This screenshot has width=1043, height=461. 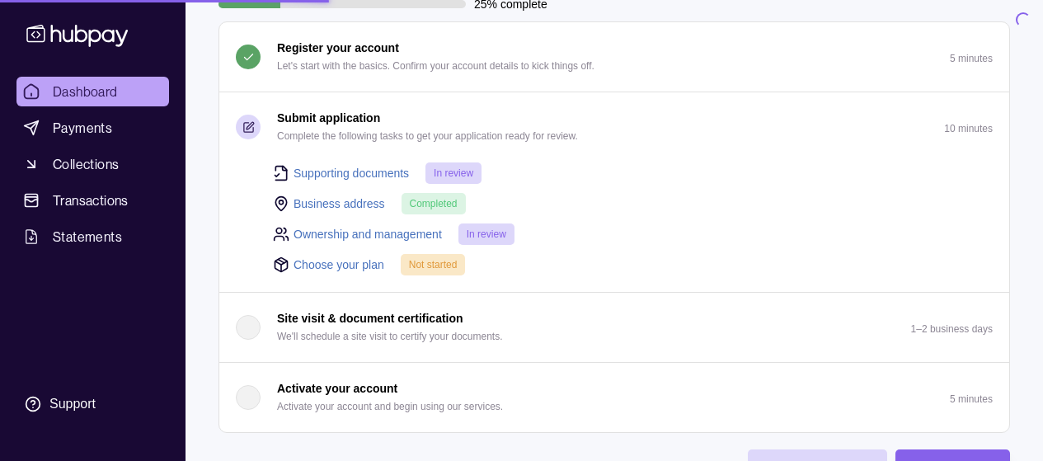 What do you see at coordinates (92, 164) in the screenshot?
I see `a: Collections` at bounding box center [92, 164].